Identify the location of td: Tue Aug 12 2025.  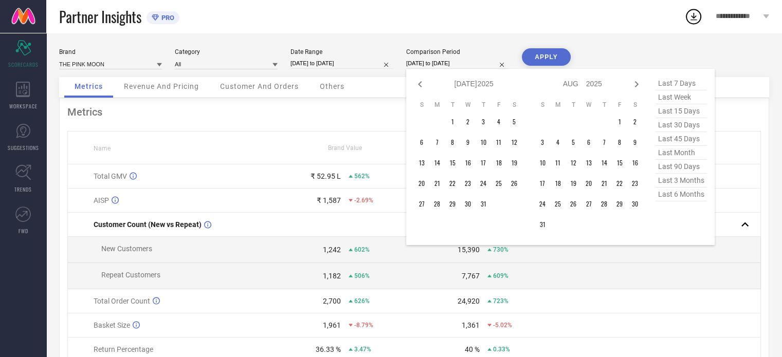
(573, 163).